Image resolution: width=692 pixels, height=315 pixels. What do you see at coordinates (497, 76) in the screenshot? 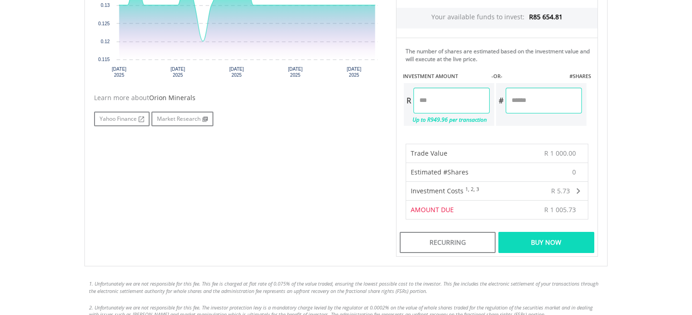
I see `label: -OR-` at bounding box center [497, 76].